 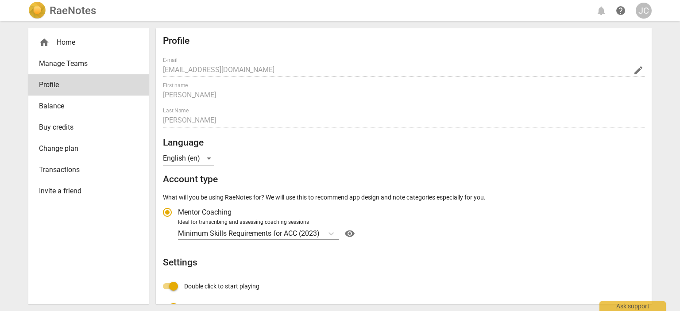 What do you see at coordinates (37, 11) in the screenshot?
I see `img: Logo` at bounding box center [37, 11].